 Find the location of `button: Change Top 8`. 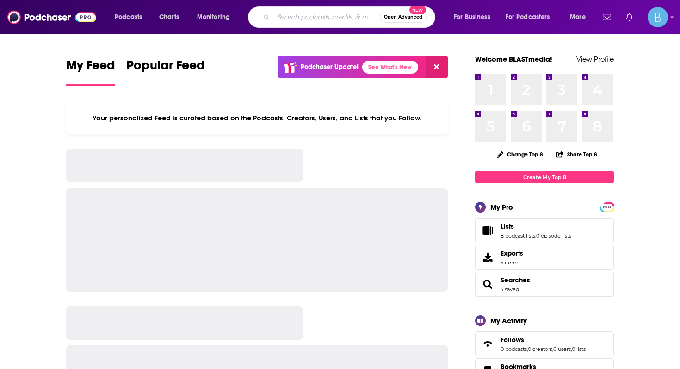

button: Change Top 8 is located at coordinates (520, 154).